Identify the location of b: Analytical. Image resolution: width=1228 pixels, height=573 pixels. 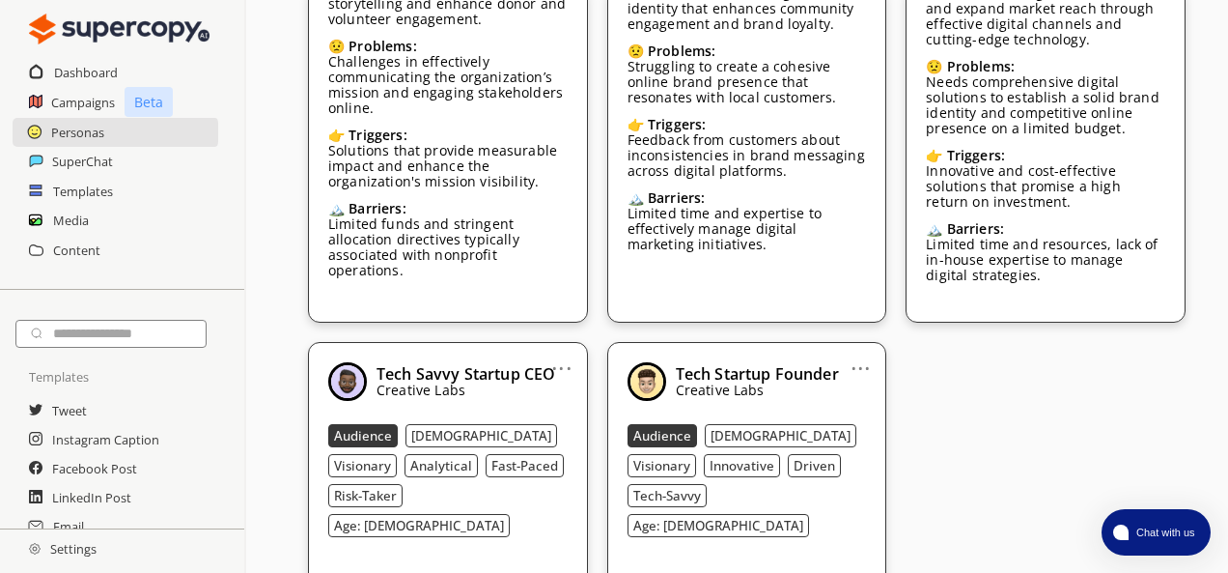
(441, 465).